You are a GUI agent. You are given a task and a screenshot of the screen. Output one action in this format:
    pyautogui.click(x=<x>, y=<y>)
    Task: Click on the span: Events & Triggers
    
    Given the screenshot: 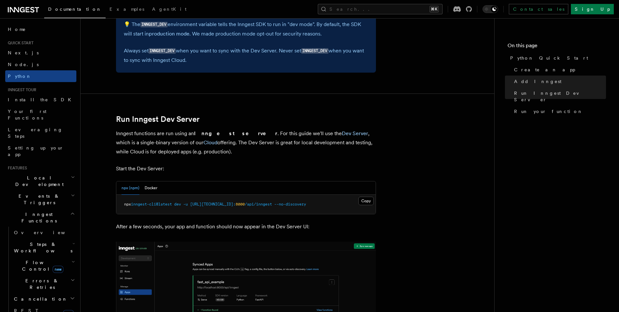 What is the action you would take?
    pyautogui.click(x=38, y=199)
    